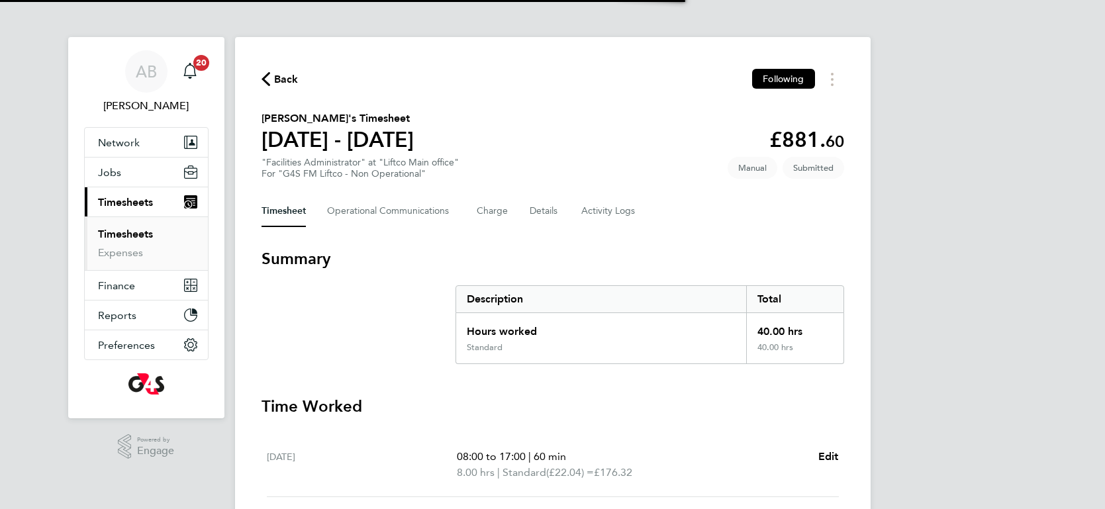 This screenshot has height=509, width=1105. I want to click on button: Charge, so click(492, 211).